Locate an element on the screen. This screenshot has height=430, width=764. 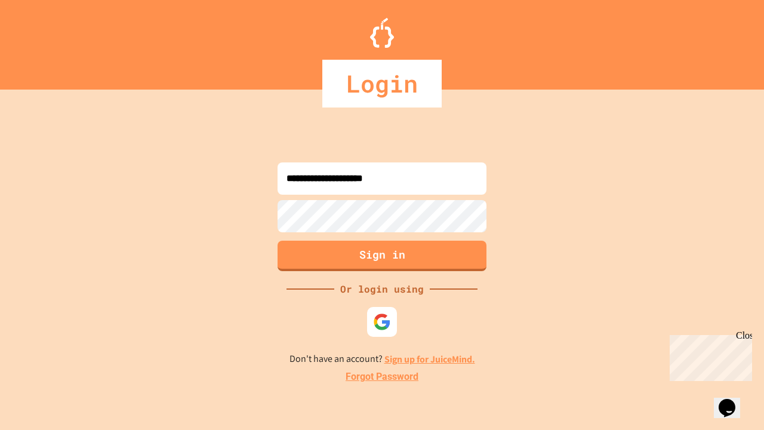
img: google-icon.svg is located at coordinates (382, 322).